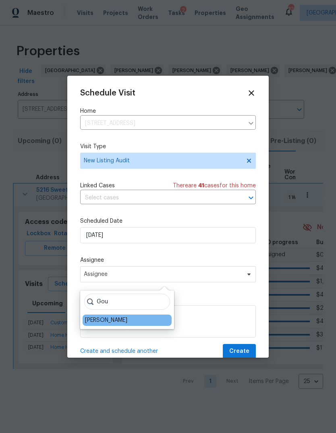 The width and height of the screenshot is (336, 433). What do you see at coordinates (168, 260) in the screenshot?
I see `label: Assignee` at bounding box center [168, 260].